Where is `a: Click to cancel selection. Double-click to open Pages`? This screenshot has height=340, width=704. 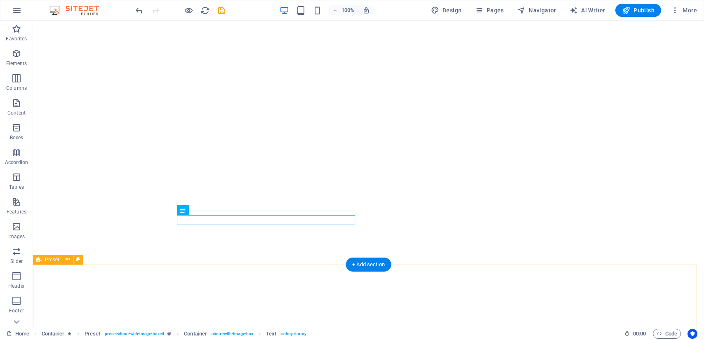
a: Click to cancel selection. Double-click to open Pages is located at coordinates (18, 334).